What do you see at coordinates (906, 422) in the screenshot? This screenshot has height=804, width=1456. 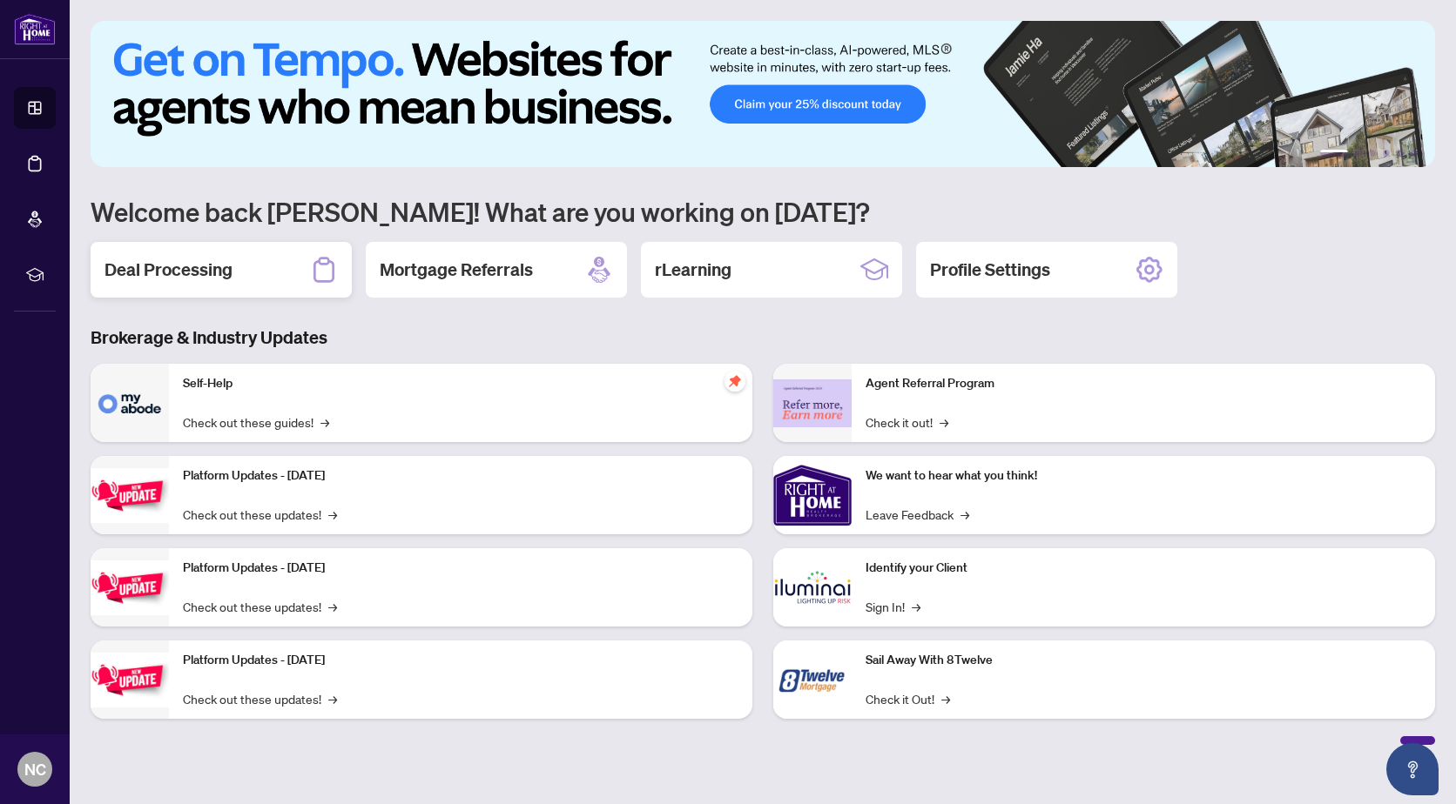 I see `a: Check it out!→` at bounding box center [906, 422].